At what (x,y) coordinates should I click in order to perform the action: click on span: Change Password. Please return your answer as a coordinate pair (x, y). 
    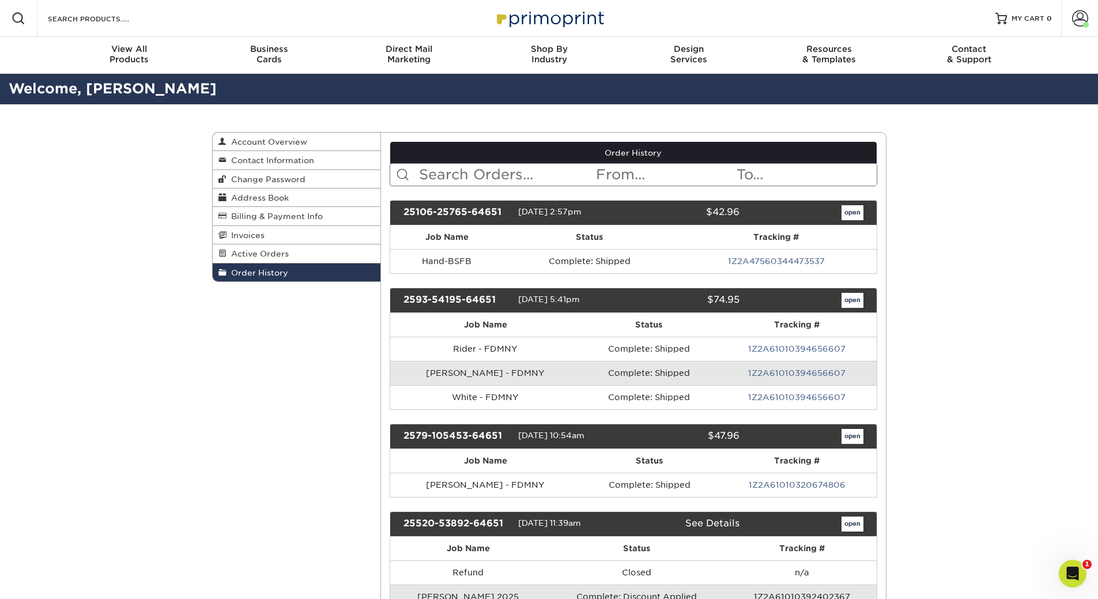
    Looking at the image, I should click on (266, 179).